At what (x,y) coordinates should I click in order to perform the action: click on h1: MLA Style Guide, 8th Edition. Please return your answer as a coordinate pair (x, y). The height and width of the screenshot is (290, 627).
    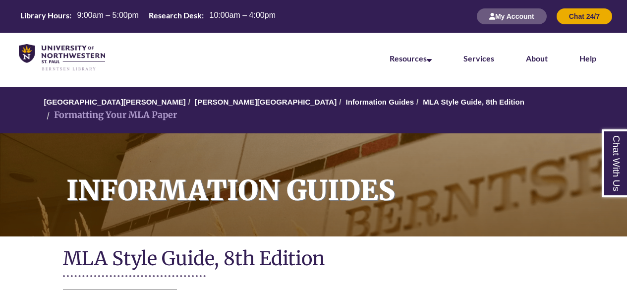
    Looking at the image, I should click on (314, 259).